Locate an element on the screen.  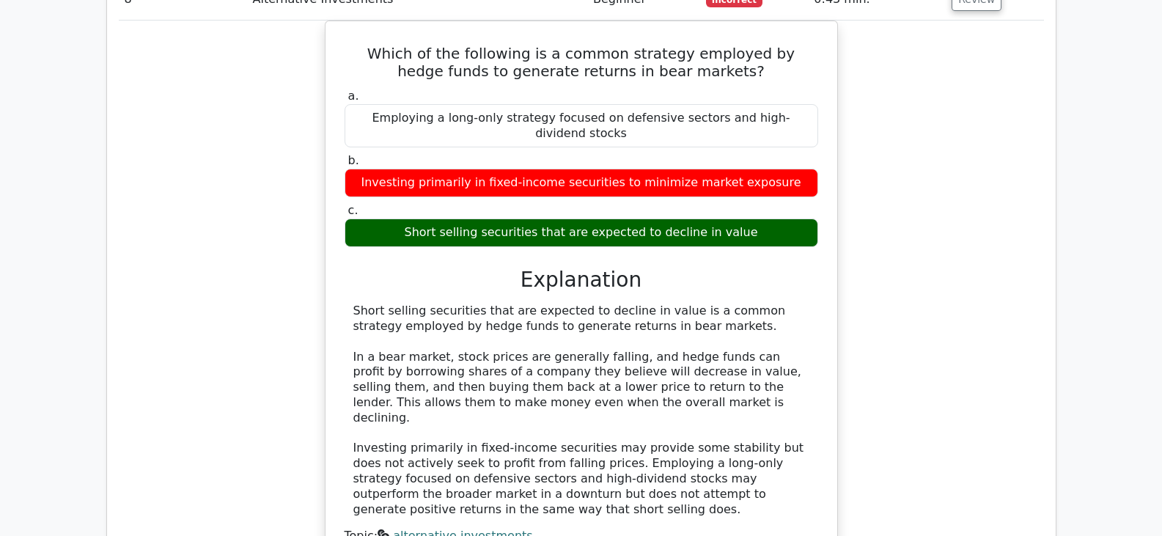
span: c. is located at coordinates (353, 210).